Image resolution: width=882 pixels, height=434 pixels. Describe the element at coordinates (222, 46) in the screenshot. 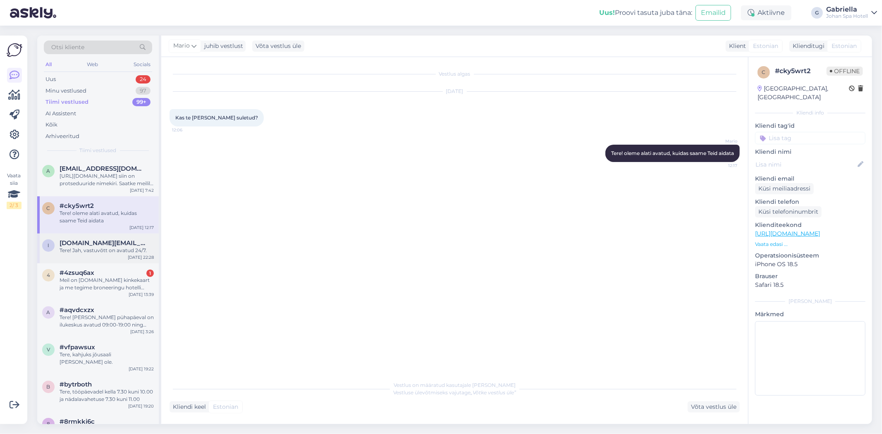

I see `div: juhib vestlust` at that location.